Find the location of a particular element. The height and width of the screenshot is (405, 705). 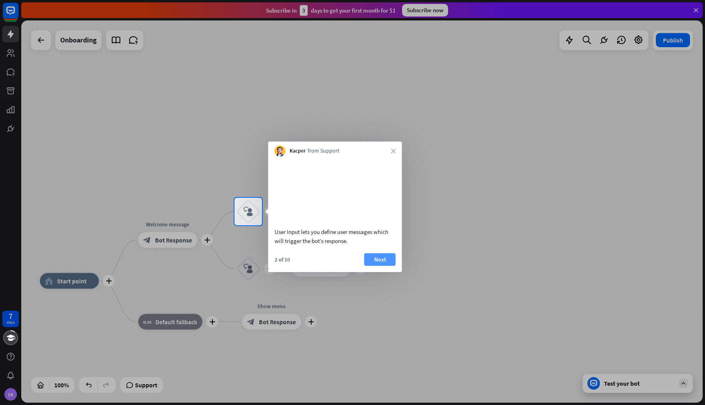

span: Kacper is located at coordinates (297, 151).